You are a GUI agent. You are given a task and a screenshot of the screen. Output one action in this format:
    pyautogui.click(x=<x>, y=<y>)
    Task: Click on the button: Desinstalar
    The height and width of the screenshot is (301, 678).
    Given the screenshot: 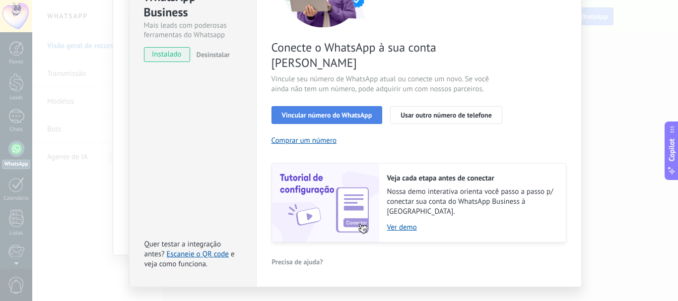 What is the action you would take?
    pyautogui.click(x=211, y=55)
    